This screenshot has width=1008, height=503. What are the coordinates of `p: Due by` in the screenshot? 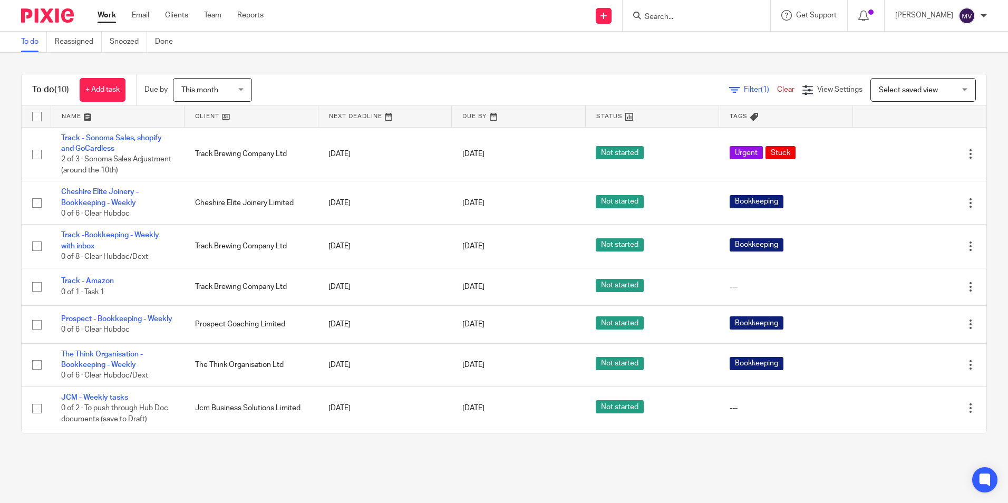 It's located at (156, 90).